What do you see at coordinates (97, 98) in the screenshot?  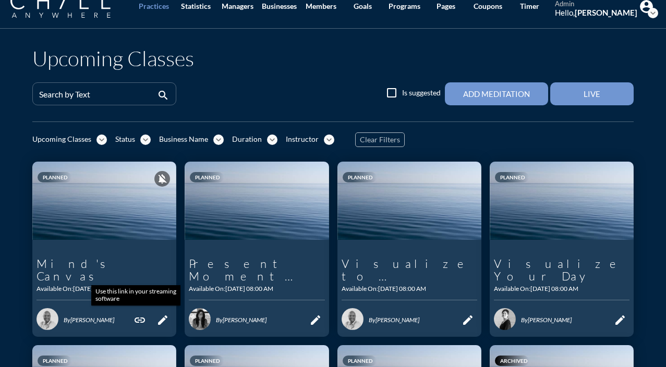 I see `input: Search by Text` at bounding box center [97, 98].